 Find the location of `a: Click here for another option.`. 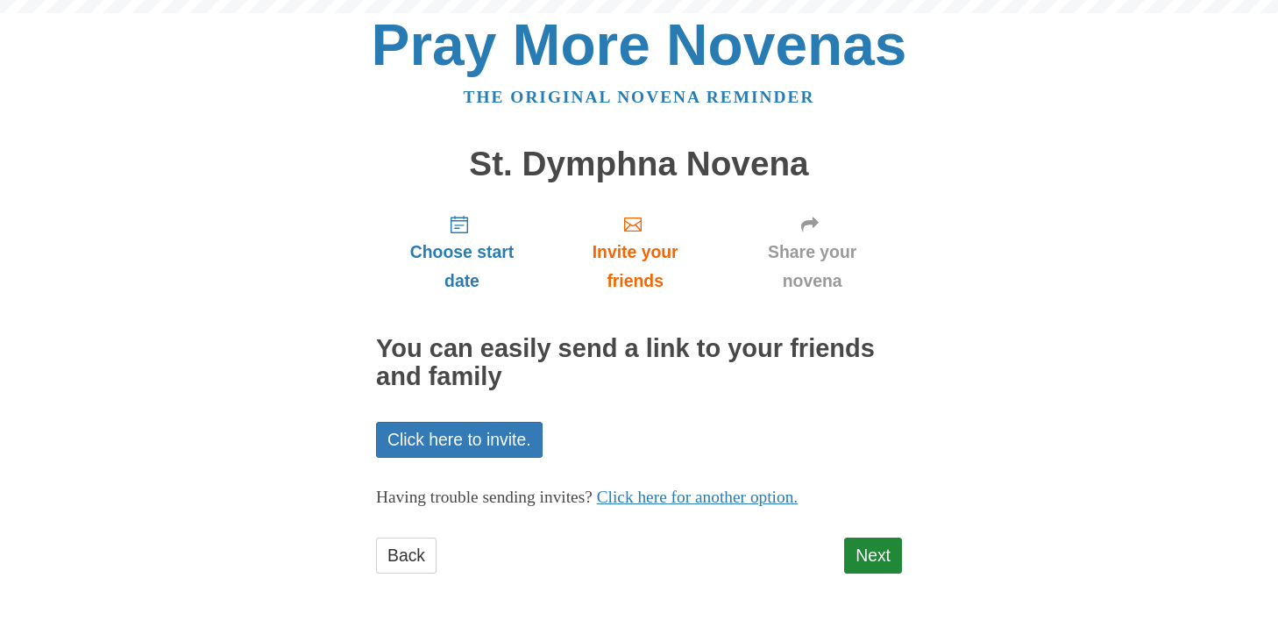

a: Click here for another option. is located at coordinates (698, 496).